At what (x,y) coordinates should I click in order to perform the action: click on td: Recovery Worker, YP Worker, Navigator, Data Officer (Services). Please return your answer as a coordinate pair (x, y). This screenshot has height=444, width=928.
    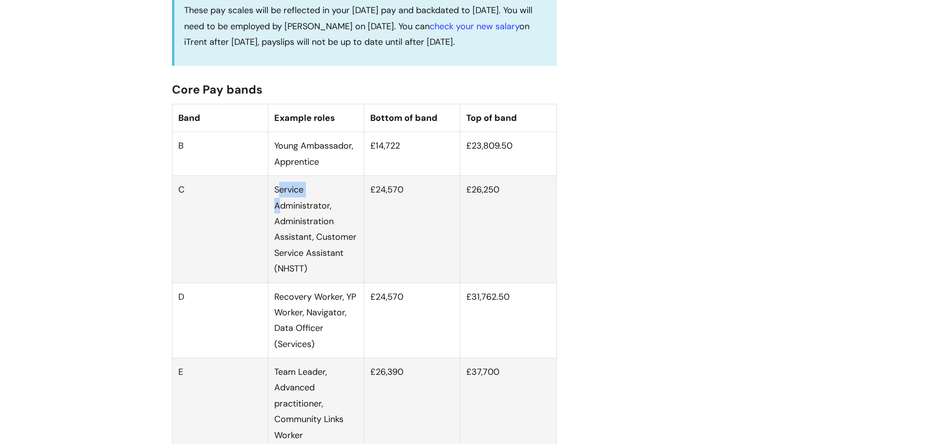
    Looking at the image, I should click on (316, 320).